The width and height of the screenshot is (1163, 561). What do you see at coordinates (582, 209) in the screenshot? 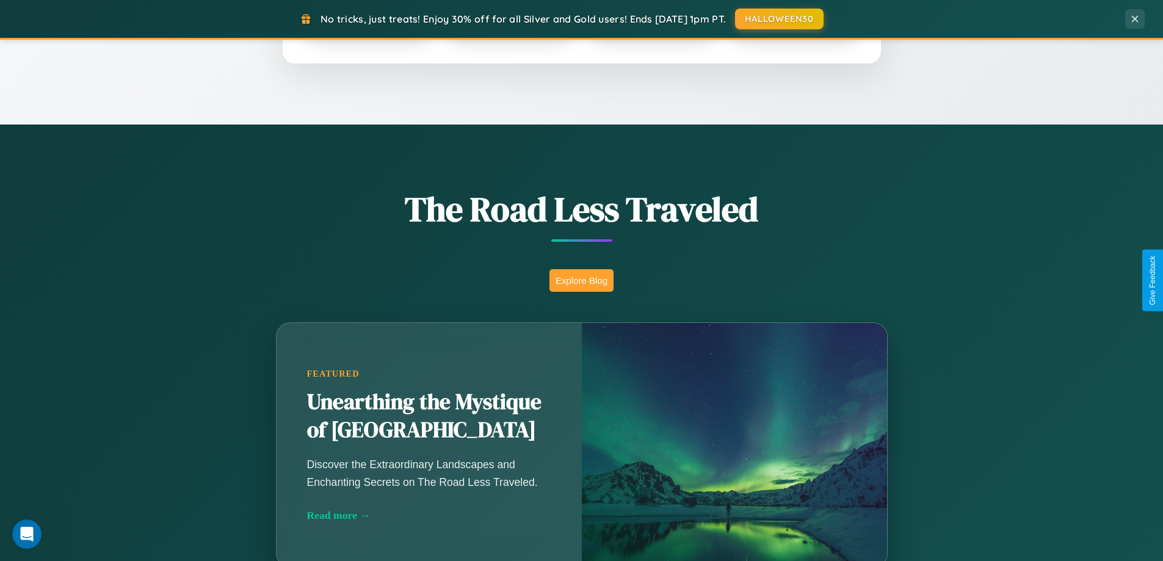
I see `h1: The Road Less Traveled` at bounding box center [582, 209].